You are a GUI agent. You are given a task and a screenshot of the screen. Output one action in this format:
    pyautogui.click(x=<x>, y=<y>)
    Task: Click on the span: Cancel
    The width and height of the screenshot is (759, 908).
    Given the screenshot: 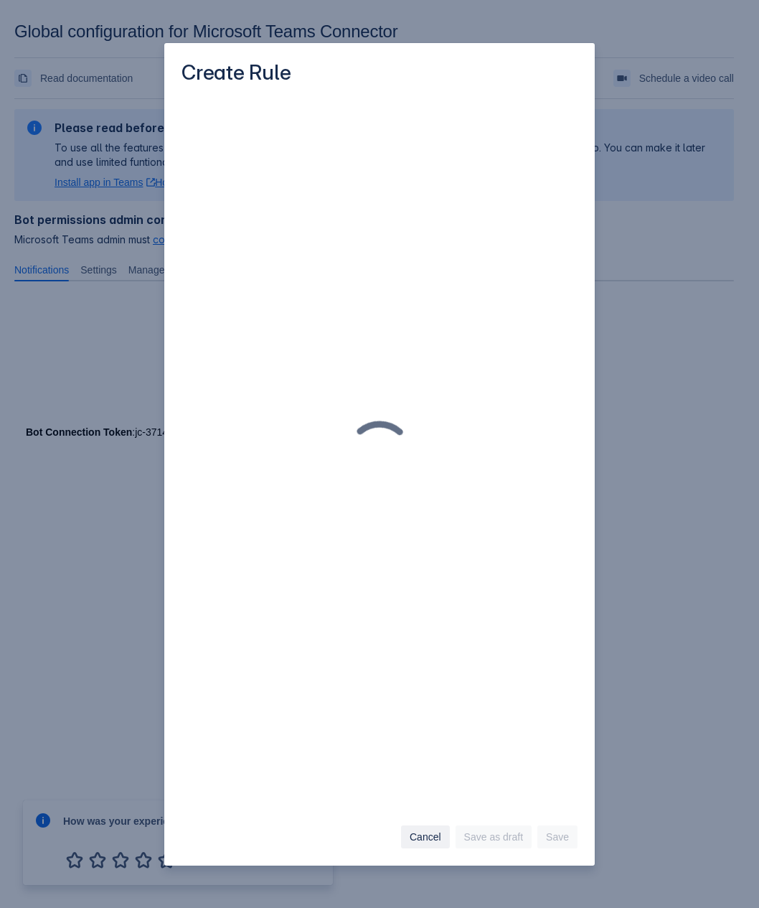 What is the action you would take?
    pyautogui.click(x=425, y=837)
    